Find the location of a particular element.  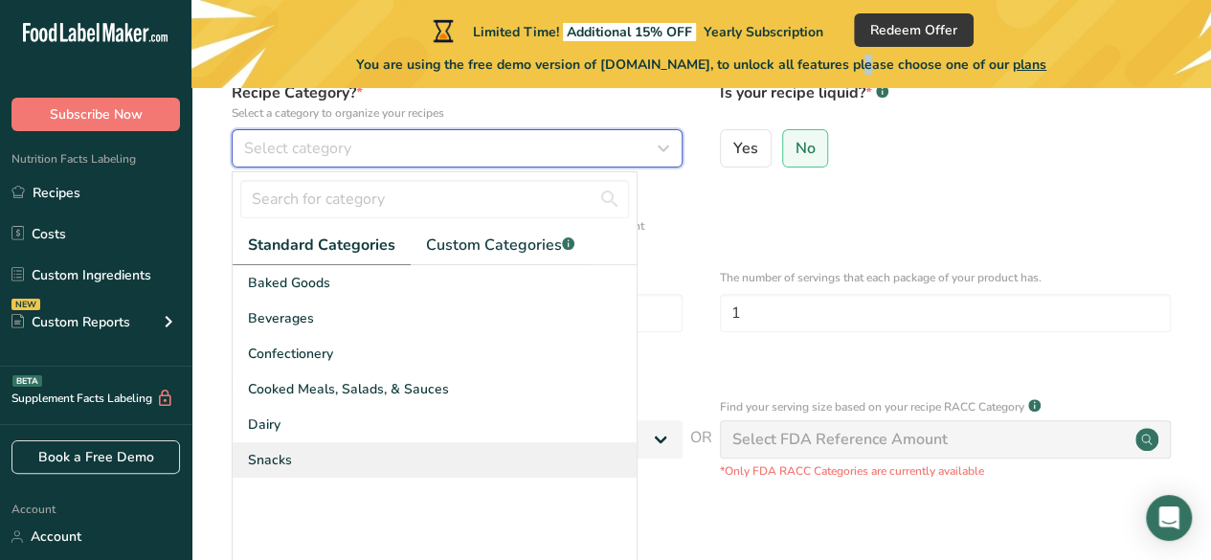

p: *Only FDA RACC Categories are currently available is located at coordinates (945, 471).